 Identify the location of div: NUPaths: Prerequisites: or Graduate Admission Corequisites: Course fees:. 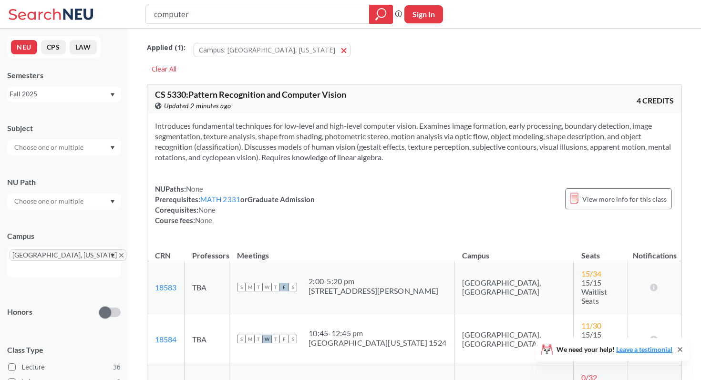
(235, 205).